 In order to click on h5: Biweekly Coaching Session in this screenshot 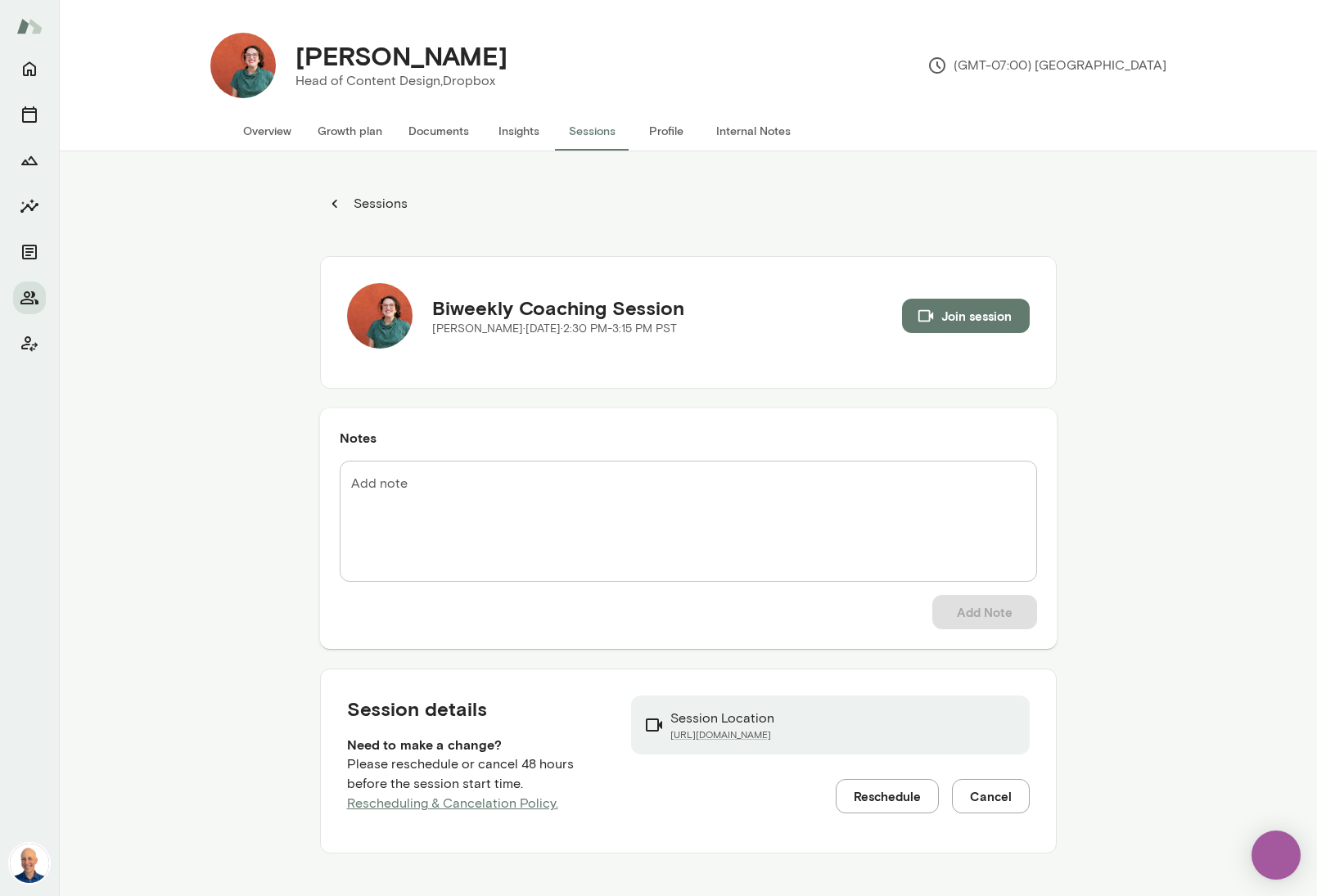, I will do `click(558, 308)`.